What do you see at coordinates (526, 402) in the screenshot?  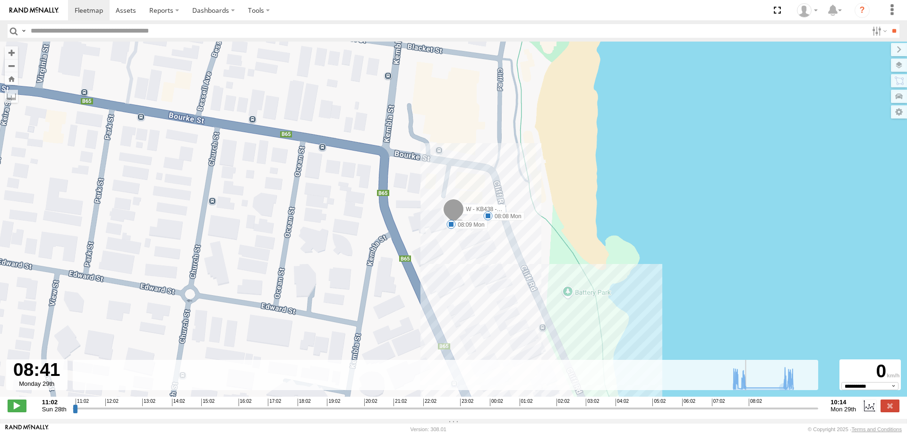 I see `span: 01:02` at bounding box center [526, 402].